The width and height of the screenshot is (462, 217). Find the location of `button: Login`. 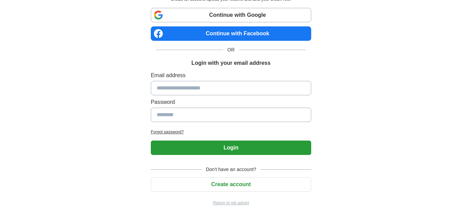

button: Login is located at coordinates (231, 148).